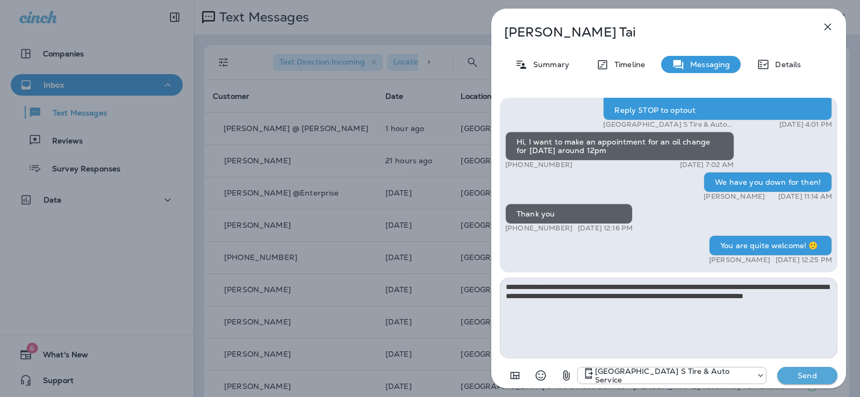 Image resolution: width=860 pixels, height=397 pixels. What do you see at coordinates (767, 182) in the screenshot?
I see `div: We have you down for then!` at bounding box center [767, 182].